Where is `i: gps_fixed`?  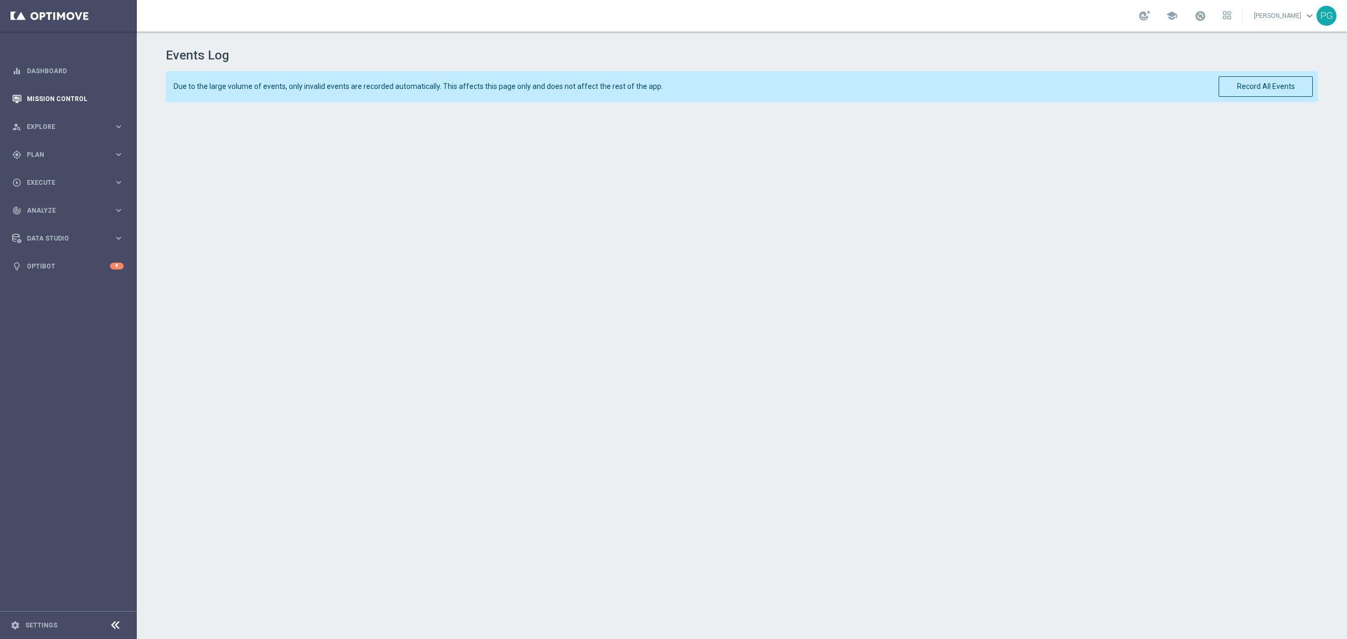 i: gps_fixed is located at coordinates (17, 155).